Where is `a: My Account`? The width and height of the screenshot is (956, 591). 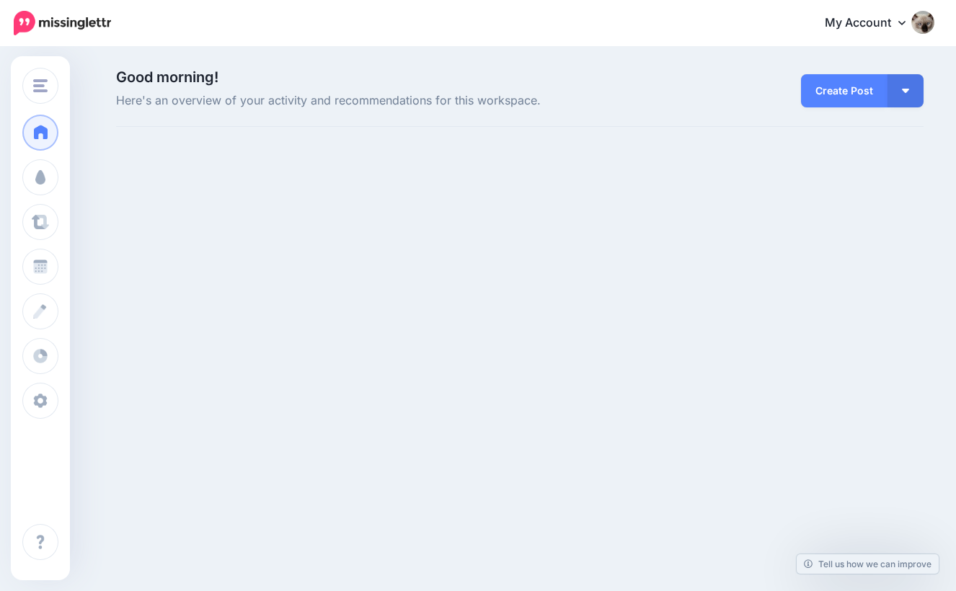 a: My Account is located at coordinates (873, 23).